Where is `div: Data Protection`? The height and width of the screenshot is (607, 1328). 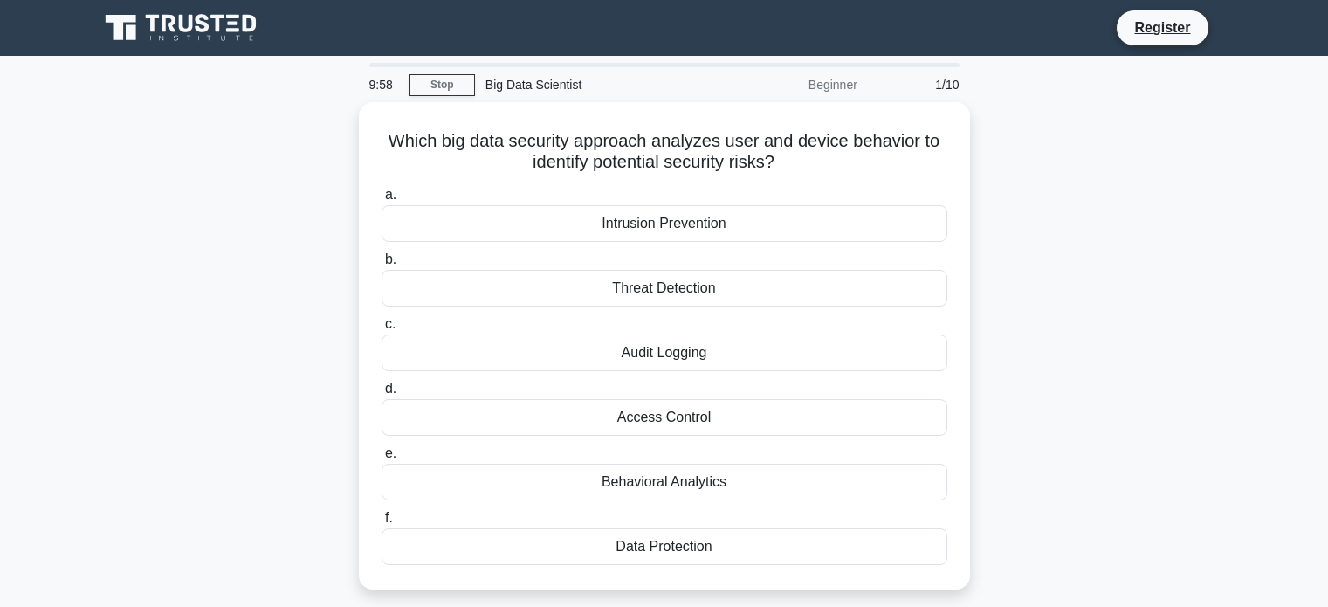 div: Data Protection is located at coordinates (665, 547).